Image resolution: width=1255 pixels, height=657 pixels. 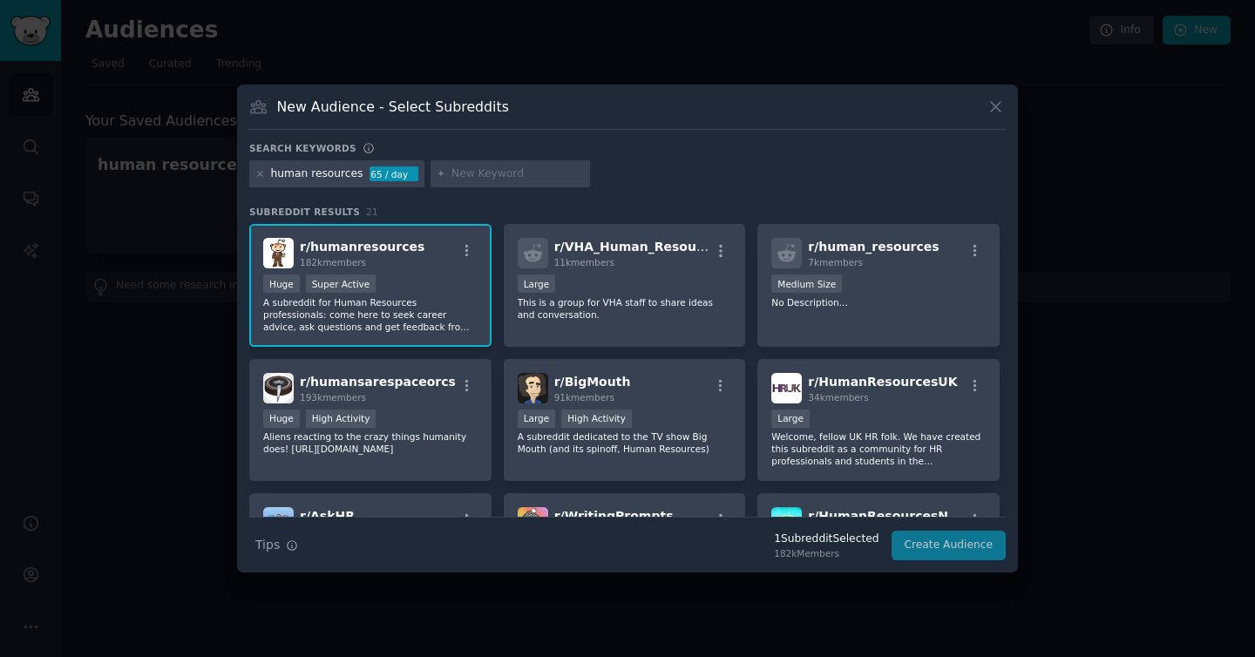 What do you see at coordinates (317, 174) in the screenshot?
I see `div: human resources` at bounding box center [317, 174].